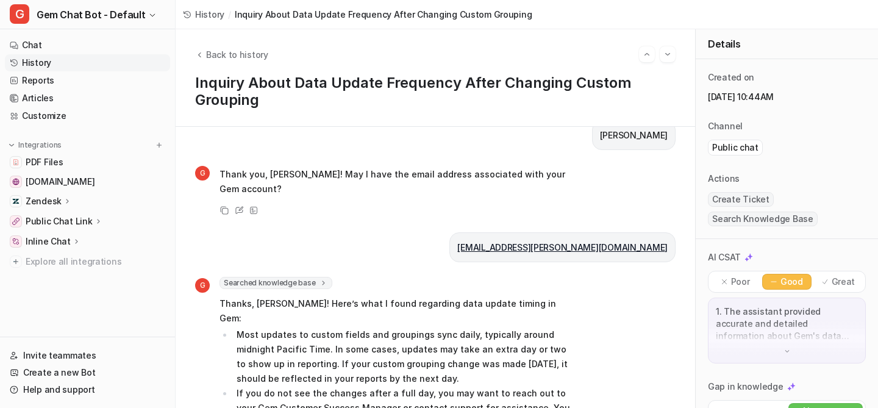 The height and width of the screenshot is (408, 878). I want to click on img: expand menu, so click(12, 145).